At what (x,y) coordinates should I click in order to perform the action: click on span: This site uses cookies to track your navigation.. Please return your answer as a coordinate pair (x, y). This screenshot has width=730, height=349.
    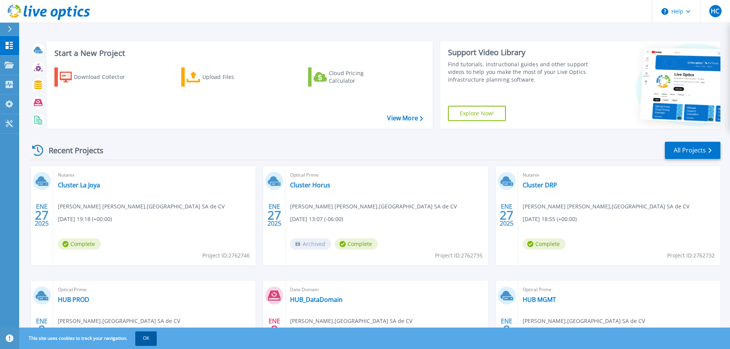
    Looking at the image, I should click on (89, 339).